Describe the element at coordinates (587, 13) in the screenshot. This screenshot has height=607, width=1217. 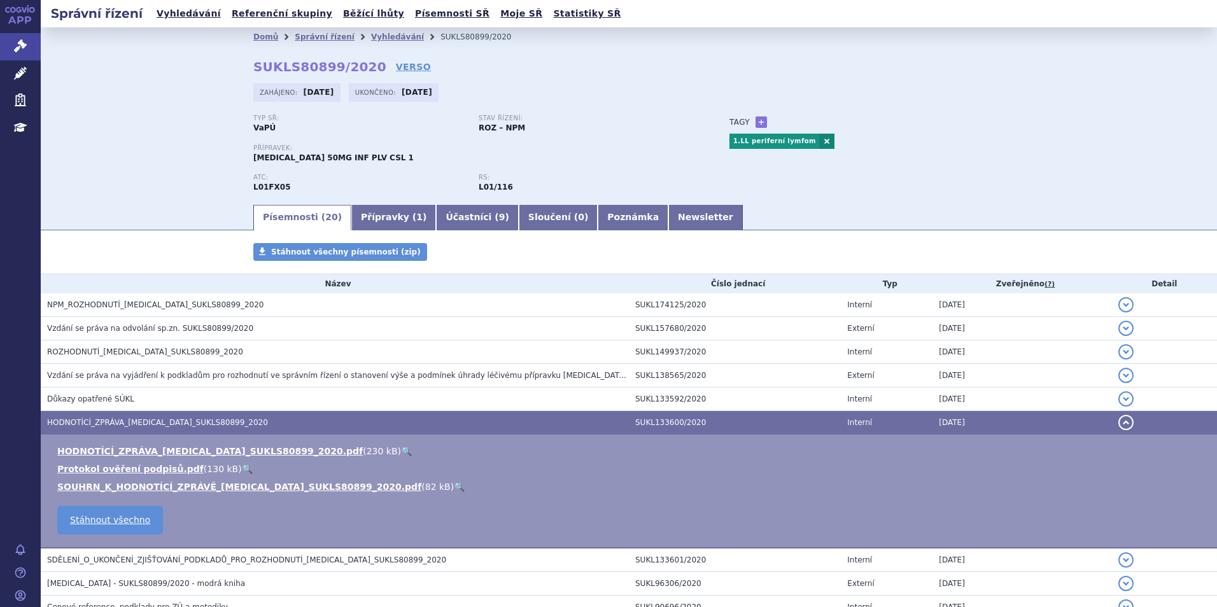
I see `a: Statistiky SŘ` at that location.